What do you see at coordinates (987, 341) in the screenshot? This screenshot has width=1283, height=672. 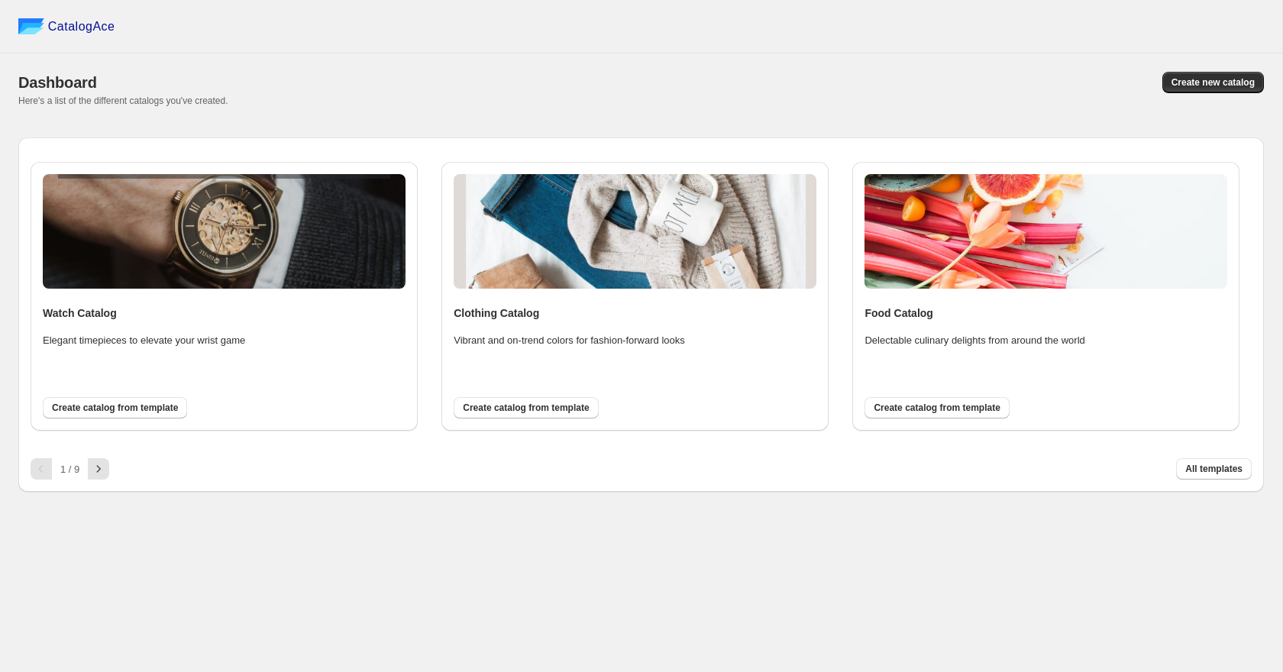 I see `p: Delectable culinary delights from around the world` at bounding box center [987, 341].